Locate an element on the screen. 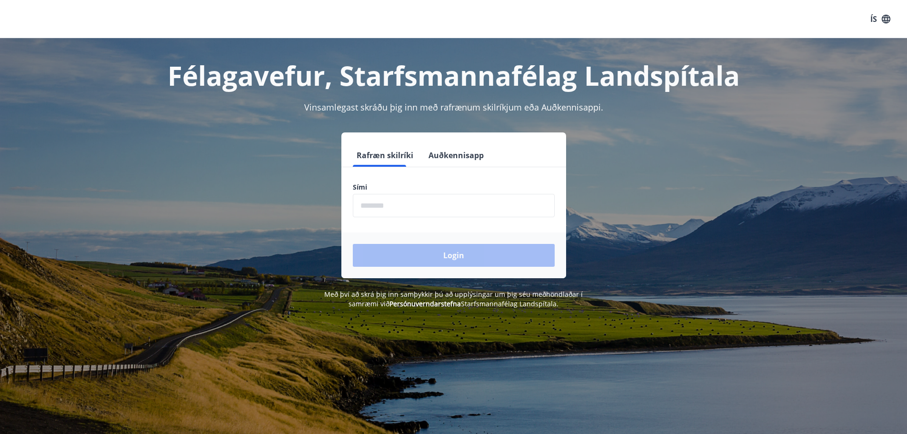  button: ÍS is located at coordinates (880, 19).